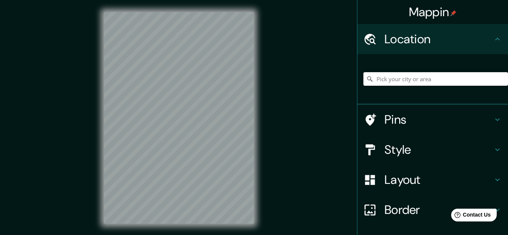 The height and width of the screenshot is (235, 508). I want to click on input: Pick your city or area, so click(435, 79).